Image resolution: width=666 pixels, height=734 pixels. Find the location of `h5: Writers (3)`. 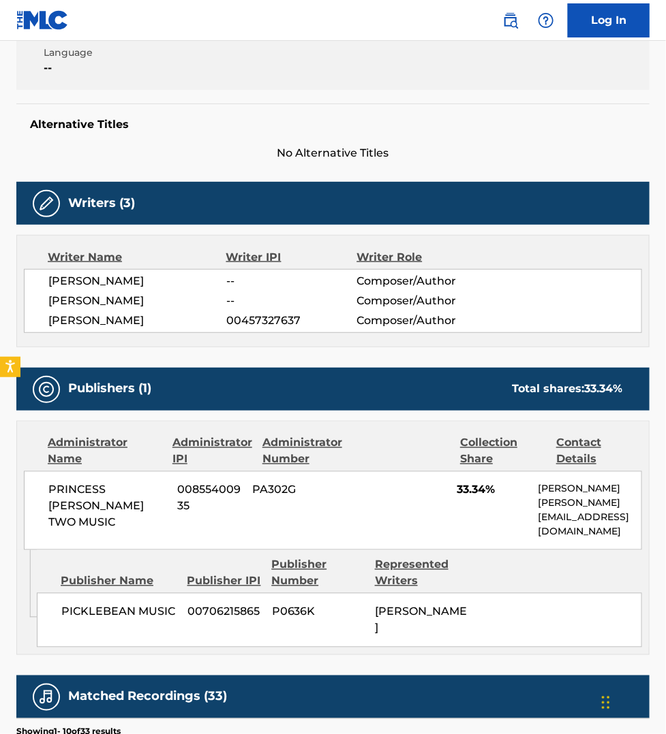

h5: Writers (3) is located at coordinates (102, 203).